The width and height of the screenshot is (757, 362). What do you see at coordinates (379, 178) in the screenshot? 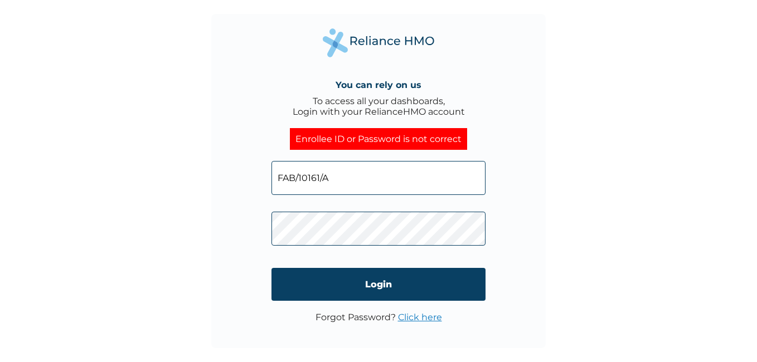
I see `input: Email address or HMO ID` at bounding box center [379, 178].